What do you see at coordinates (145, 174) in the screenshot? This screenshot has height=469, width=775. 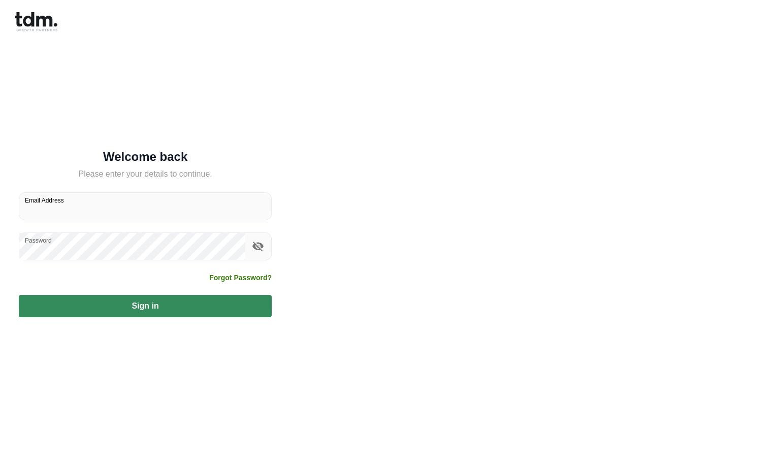 I see `h5: Please enter your details to continue.` at bounding box center [145, 174].